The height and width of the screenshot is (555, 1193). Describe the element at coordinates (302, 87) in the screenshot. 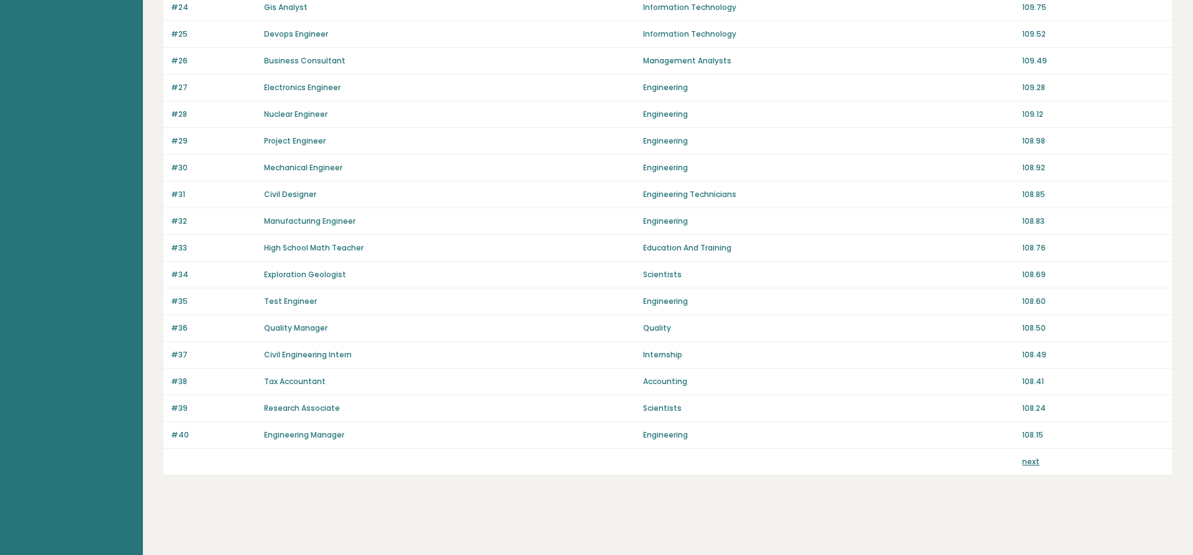

I see `a: Electronics Engineer` at that location.